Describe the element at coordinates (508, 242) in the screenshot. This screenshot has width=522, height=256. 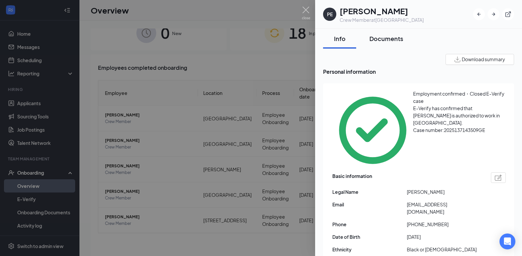
I see `div: Open Intercom Messenger` at that location.